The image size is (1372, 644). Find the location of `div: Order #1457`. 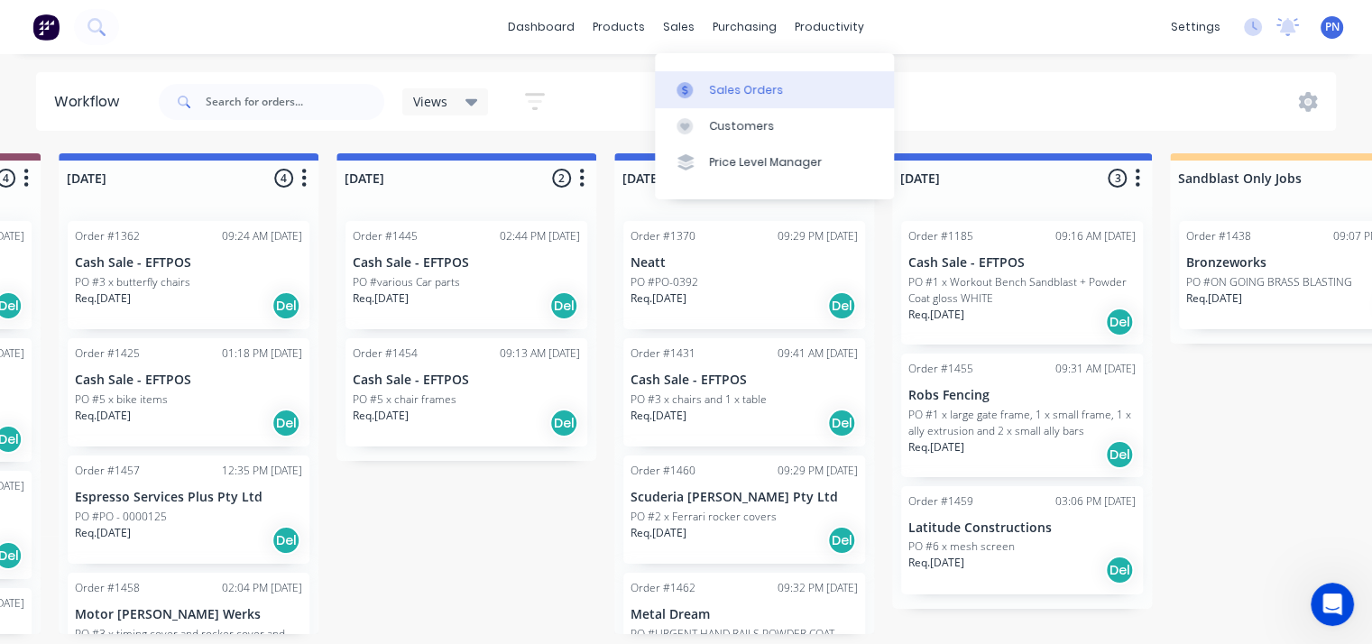

div: Order #1457 is located at coordinates (107, 471).